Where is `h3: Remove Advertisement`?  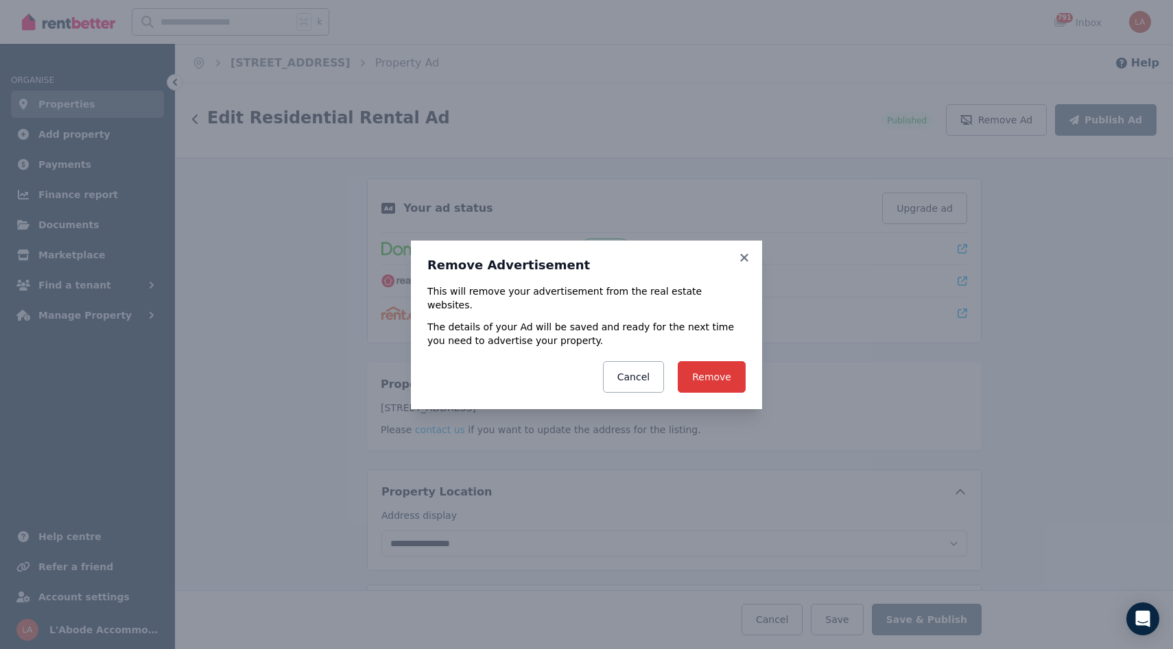 h3: Remove Advertisement is located at coordinates (586, 265).